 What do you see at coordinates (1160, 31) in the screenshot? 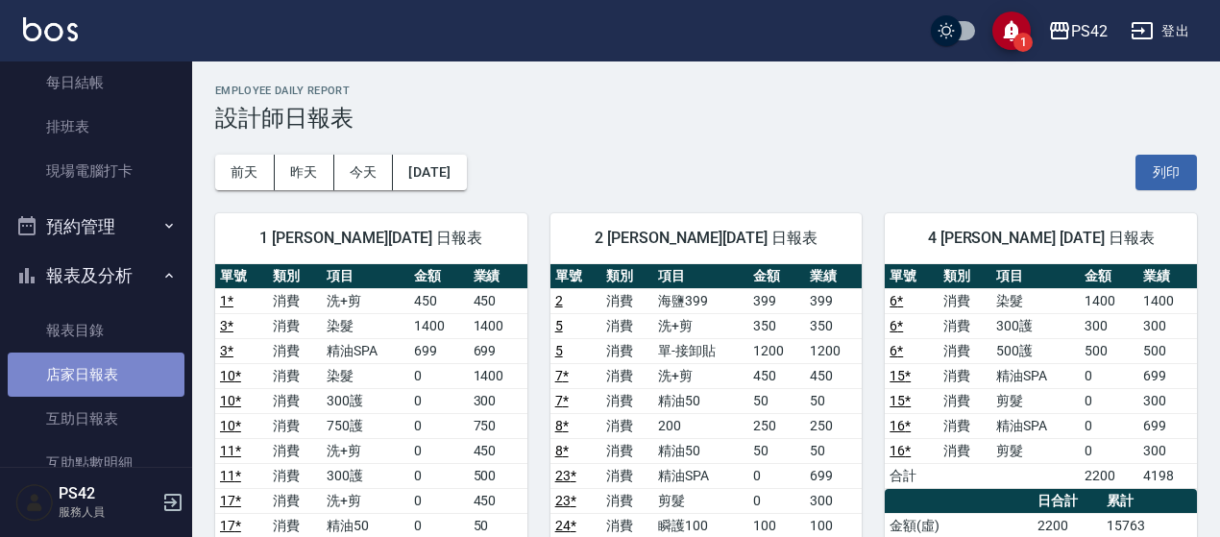
I see `button: 登出` at bounding box center [1160, 31].